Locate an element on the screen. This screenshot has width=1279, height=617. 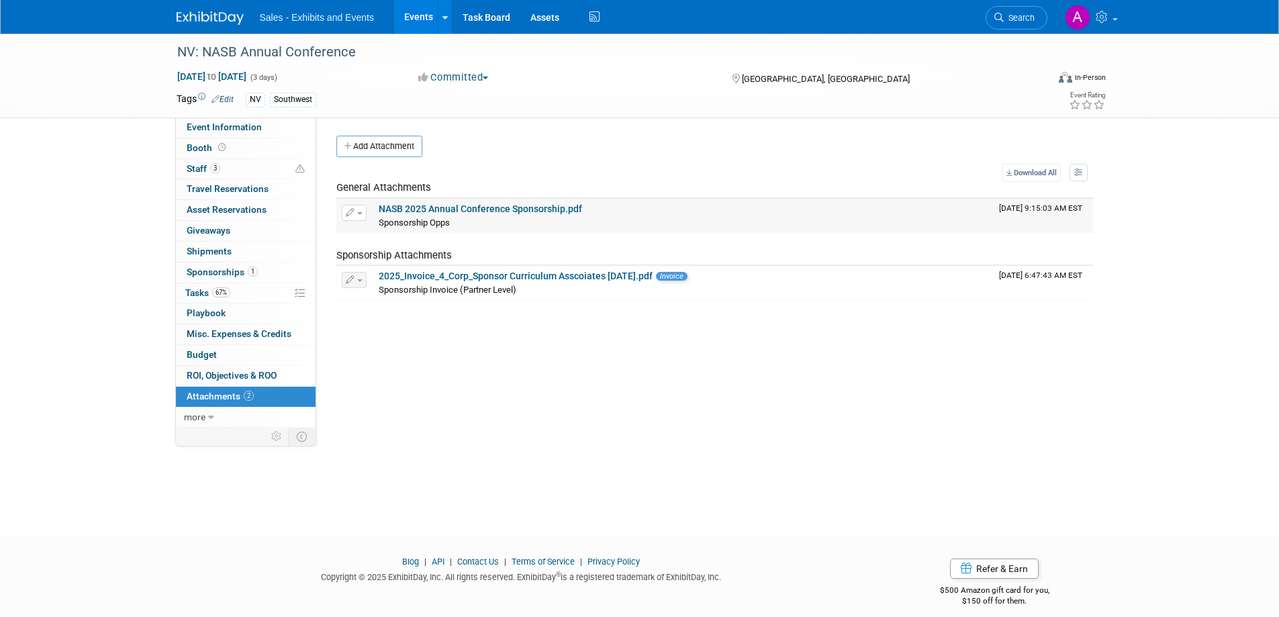
a: Playbook is located at coordinates (246, 314).